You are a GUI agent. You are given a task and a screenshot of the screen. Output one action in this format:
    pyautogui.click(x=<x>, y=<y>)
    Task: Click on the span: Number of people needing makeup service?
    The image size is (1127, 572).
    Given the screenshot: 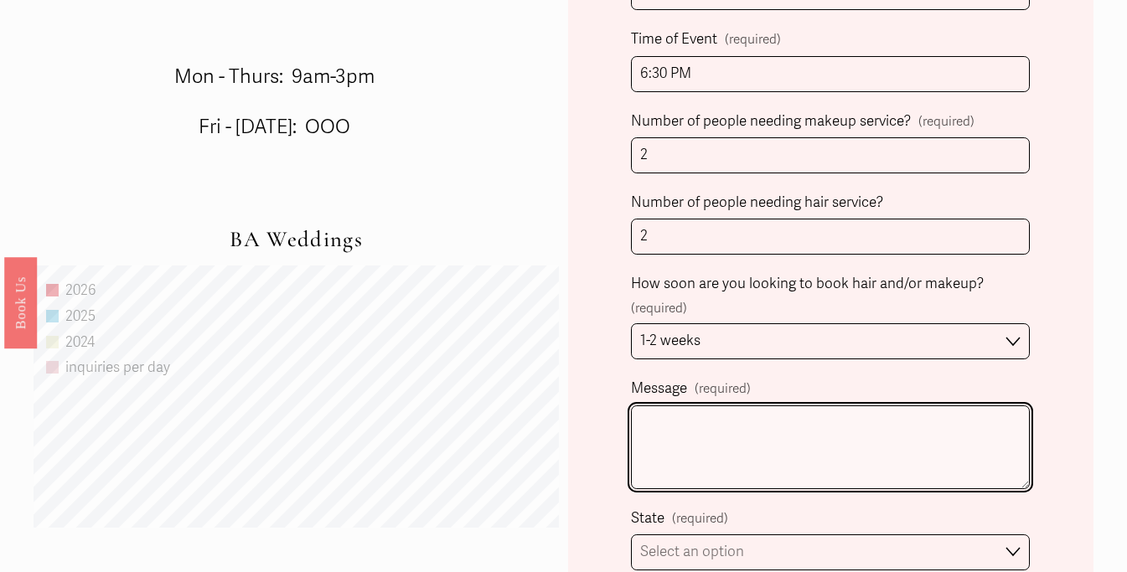 What is the action you would take?
    pyautogui.click(x=771, y=121)
    